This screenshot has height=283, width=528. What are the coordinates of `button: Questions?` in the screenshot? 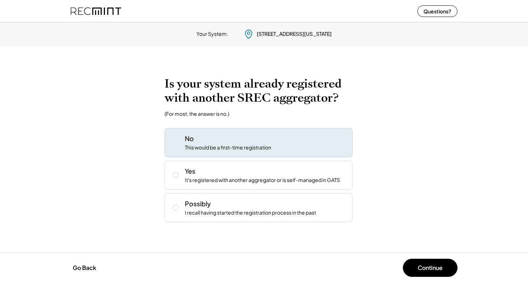 It's located at (437, 11).